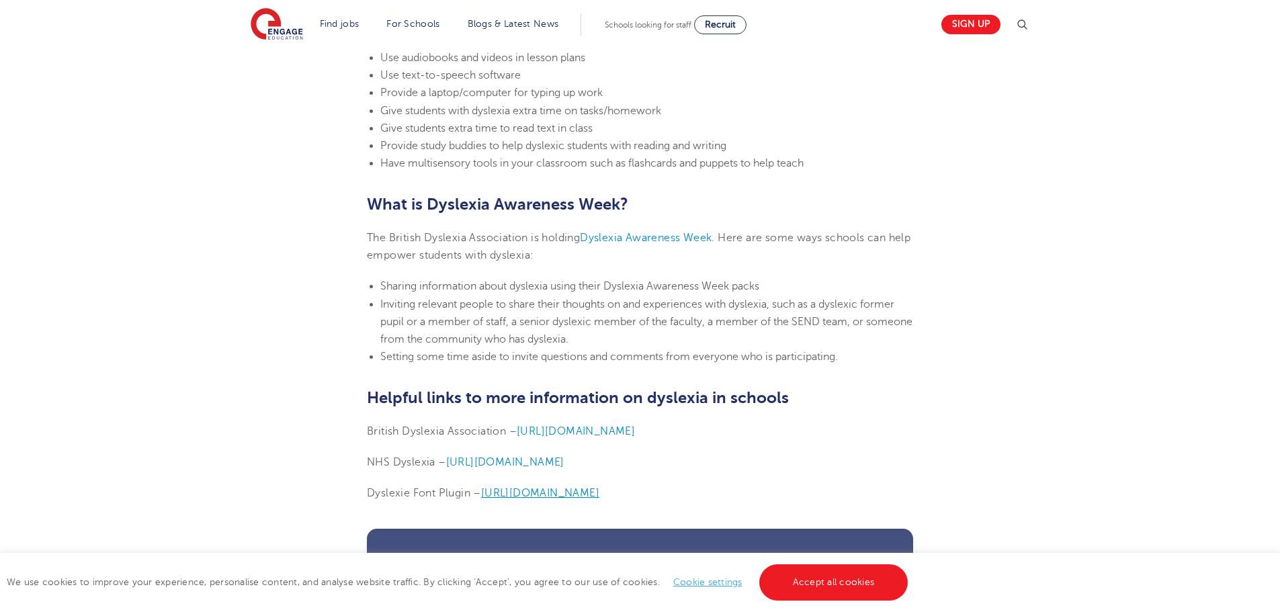 This screenshot has width=1280, height=612. I want to click on span: Sharing information about dyslexia using their Dyslexia Awareness Week packs, so click(570, 286).